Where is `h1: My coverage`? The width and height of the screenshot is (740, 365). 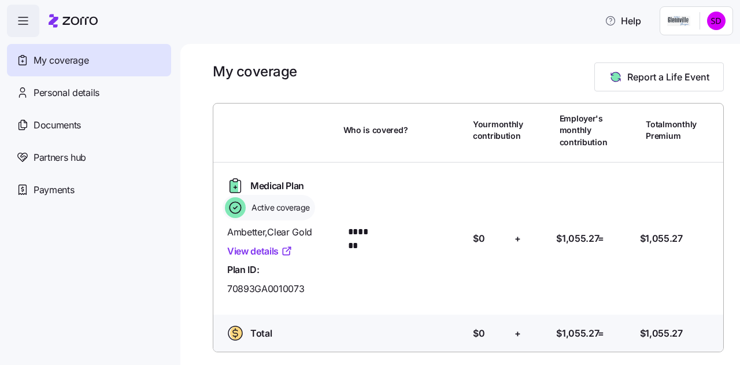
h1: My coverage is located at coordinates (255, 71).